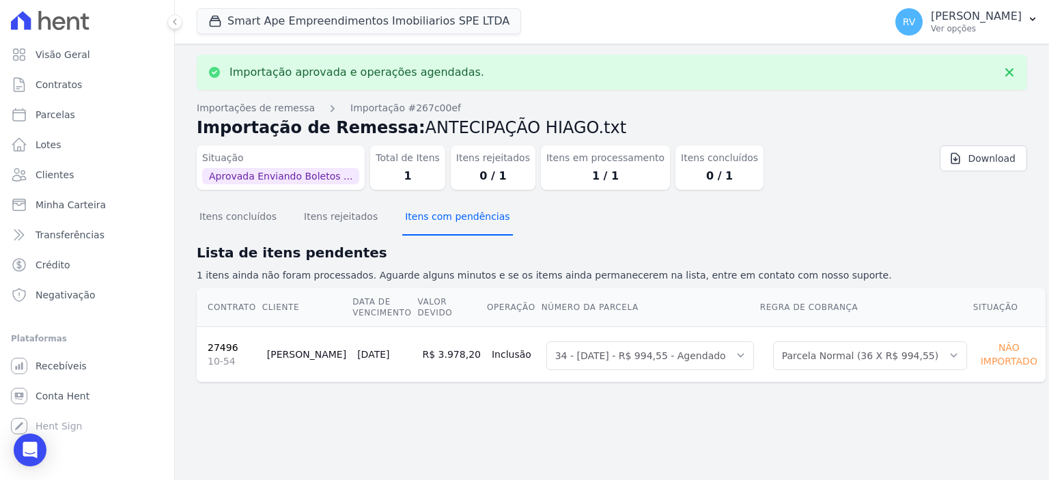  Describe the element at coordinates (493, 158) in the screenshot. I see `dt: Itens rejeitados` at that location.